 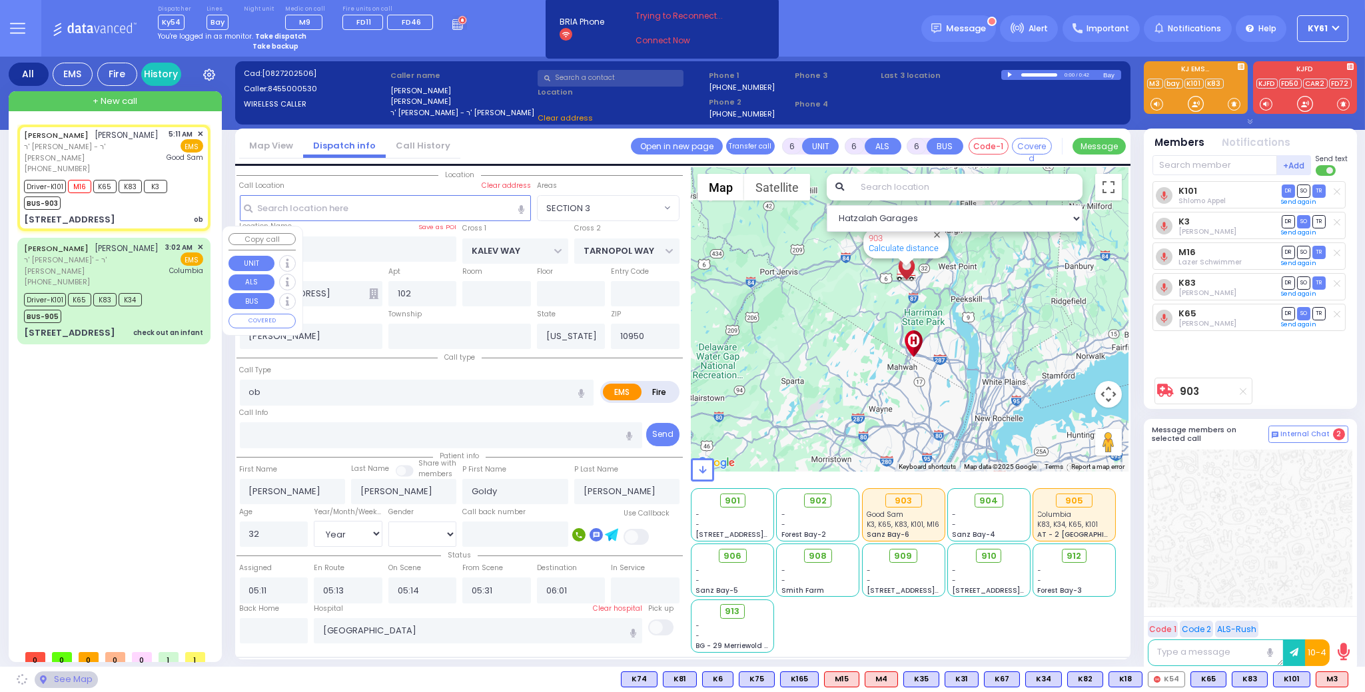 I want to click on a: Call History, so click(x=423, y=145).